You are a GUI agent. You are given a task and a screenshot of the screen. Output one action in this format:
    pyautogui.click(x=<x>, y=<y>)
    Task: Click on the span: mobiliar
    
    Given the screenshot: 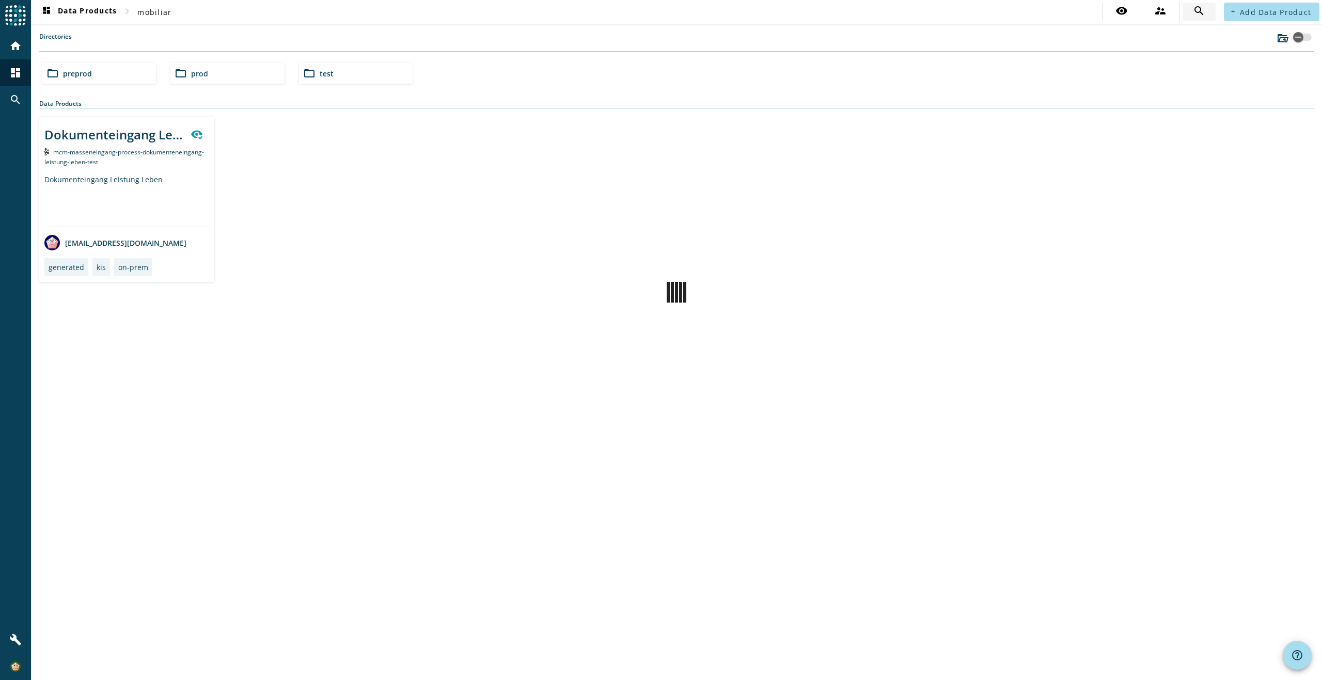 What is the action you would take?
    pyautogui.click(x=154, y=12)
    